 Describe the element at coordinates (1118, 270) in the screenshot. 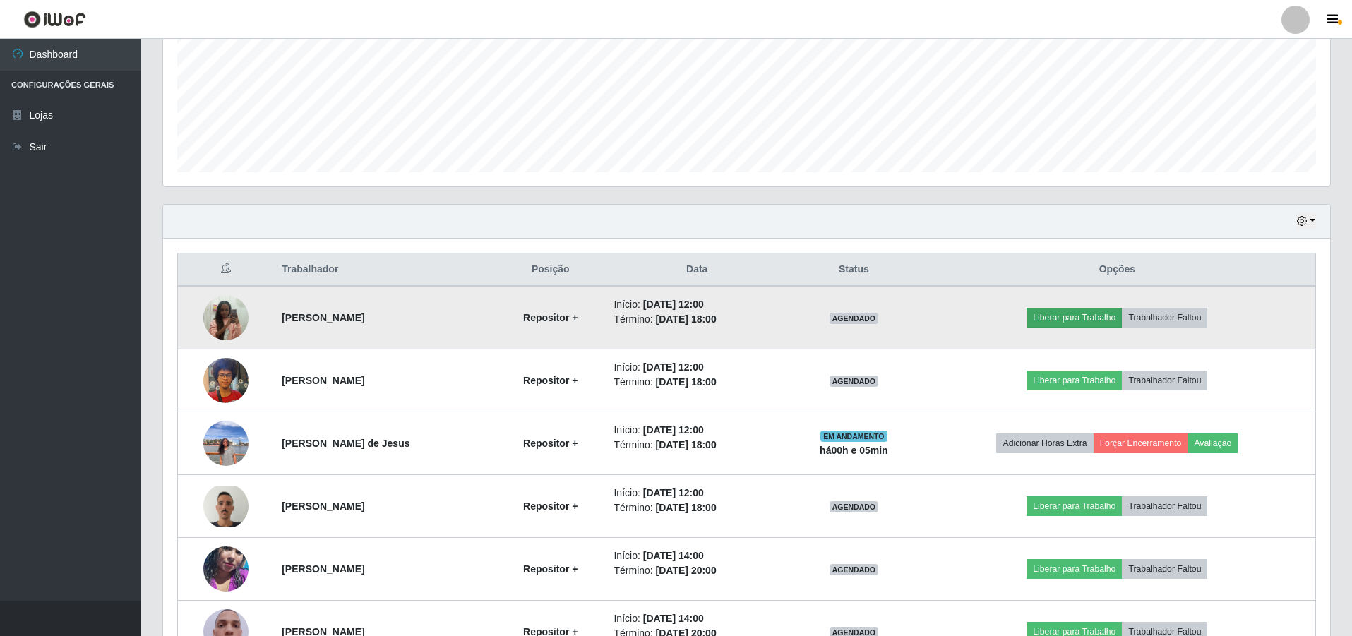

I see `th: Opções` at that location.